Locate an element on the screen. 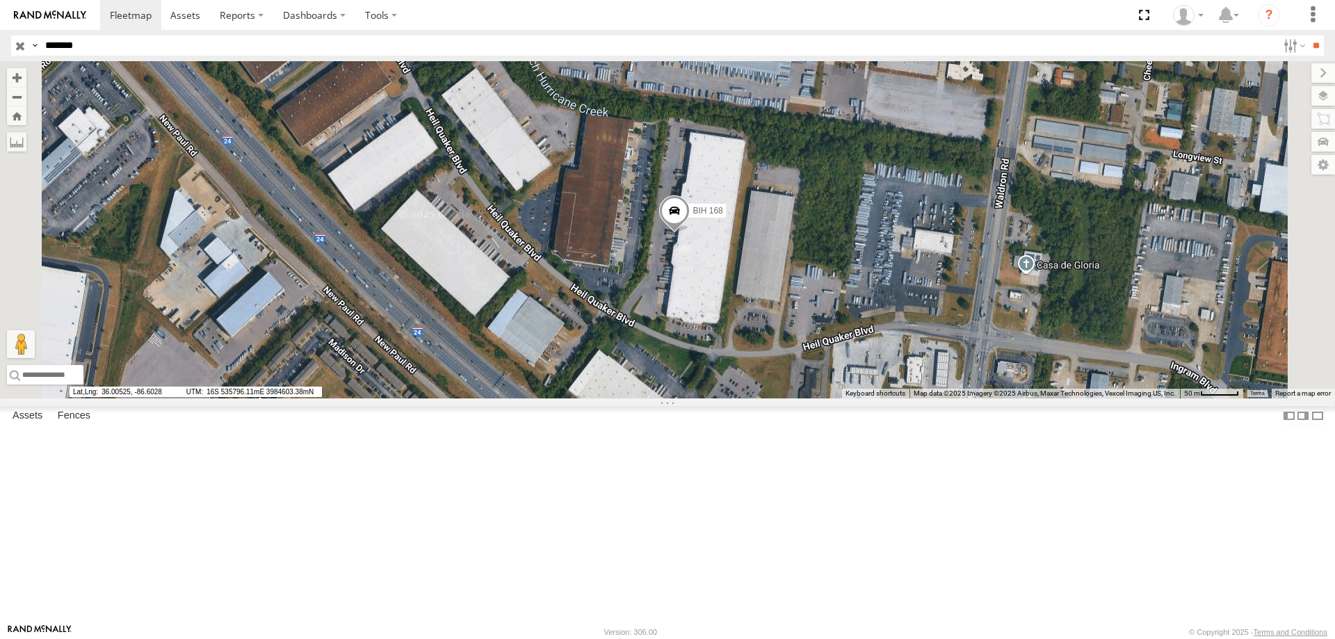 The width and height of the screenshot is (1335, 639). span: 16S 535796.11mE 3984603.38mN is located at coordinates (252, 391).